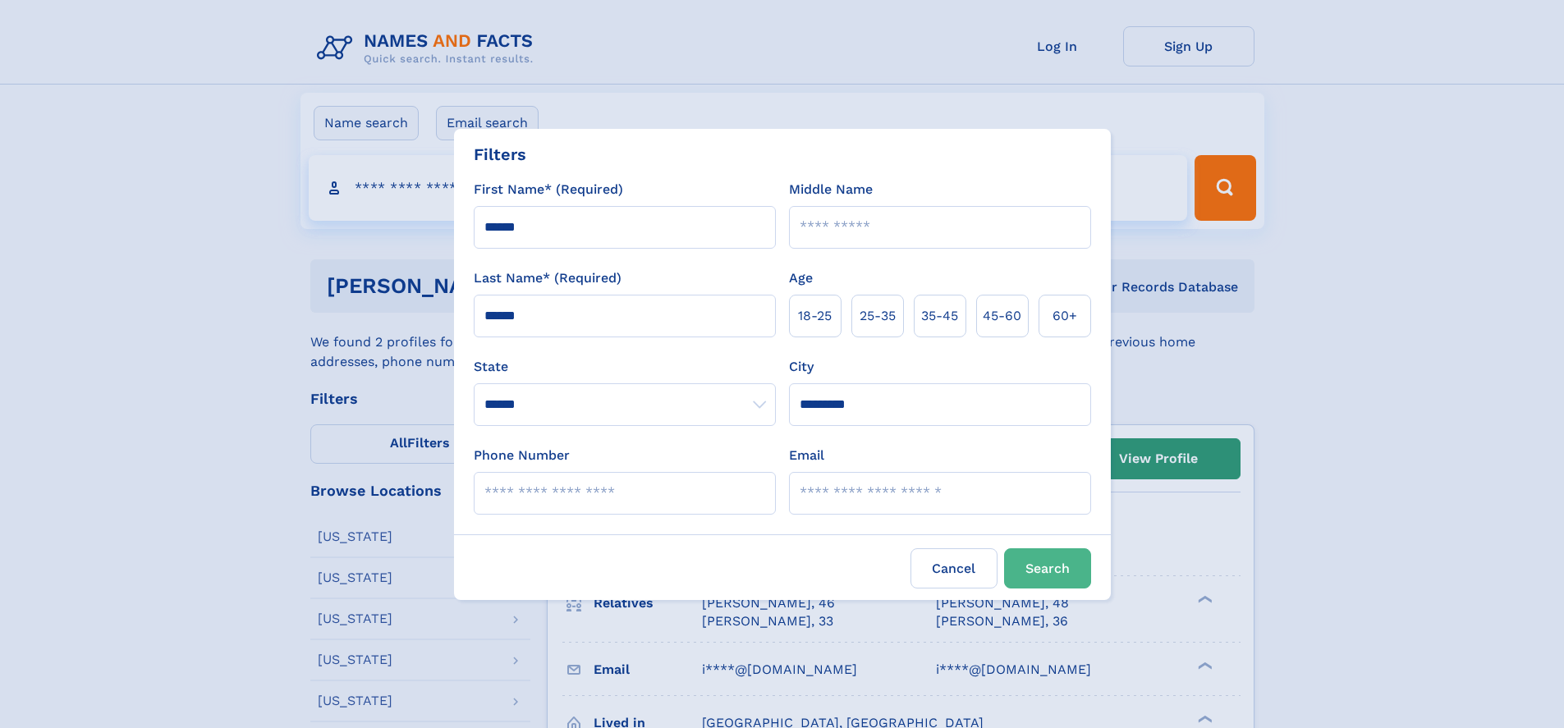 Image resolution: width=1564 pixels, height=728 pixels. Describe the element at coordinates (1047, 568) in the screenshot. I see `button: Search` at that location.